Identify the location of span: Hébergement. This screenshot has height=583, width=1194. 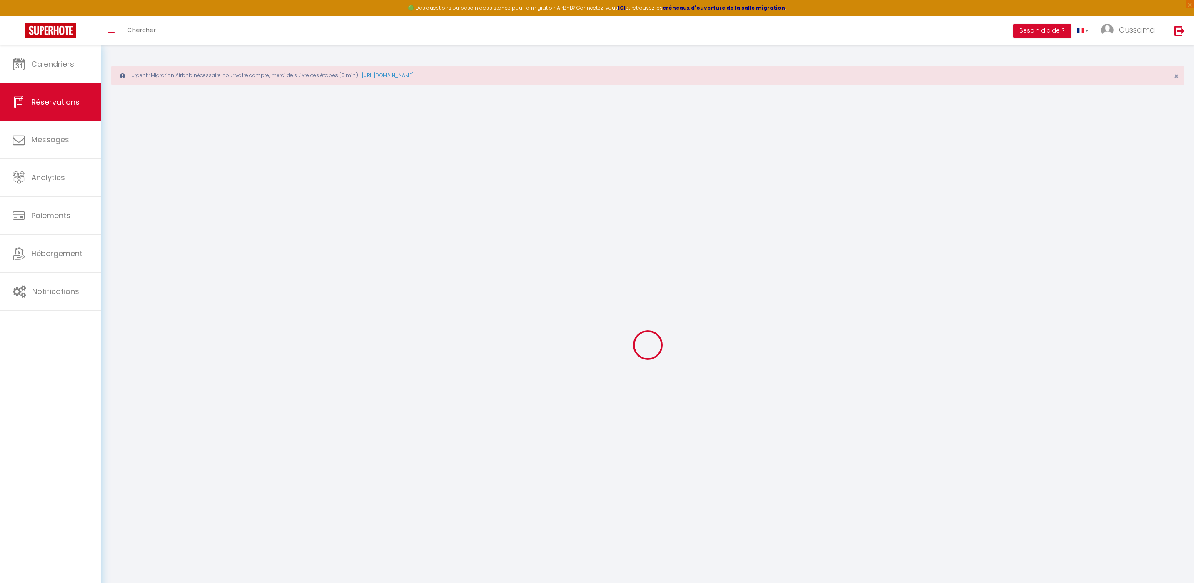
(57, 253).